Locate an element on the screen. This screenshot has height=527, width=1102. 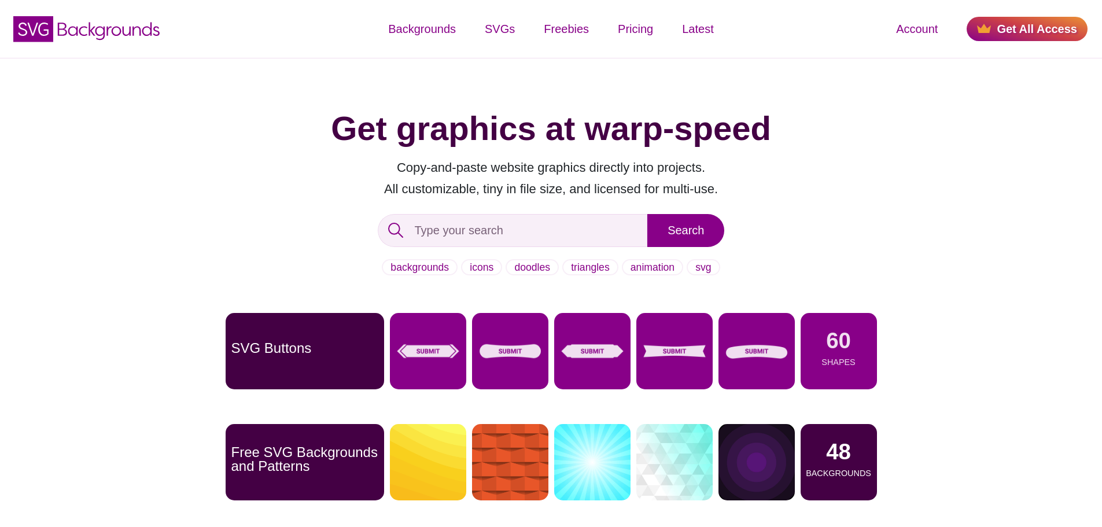
a: Get All Access is located at coordinates (1027, 29).